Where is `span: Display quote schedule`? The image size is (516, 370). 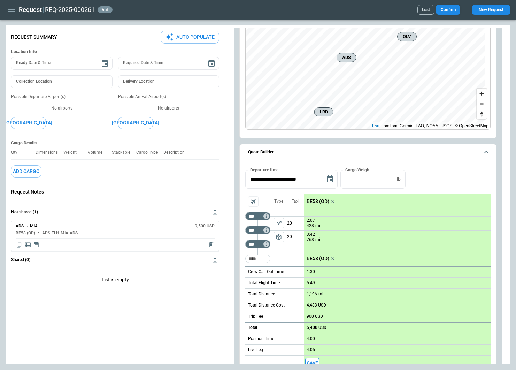 span: Display quote schedule is located at coordinates (36, 245).